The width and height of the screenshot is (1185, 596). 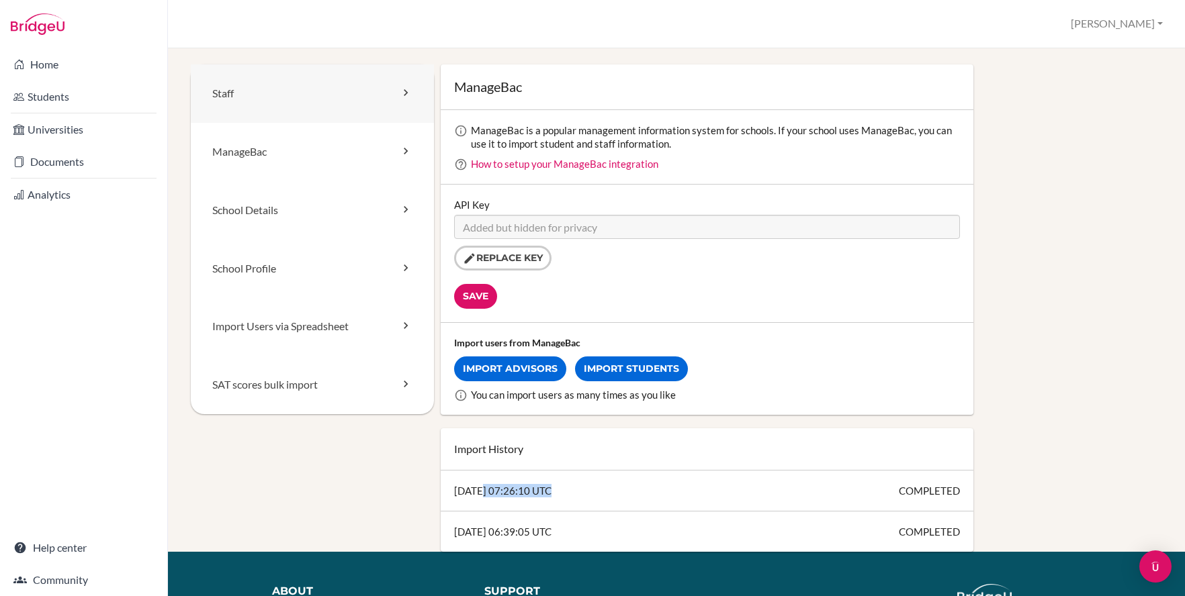 I want to click on a: Universities, so click(x=83, y=130).